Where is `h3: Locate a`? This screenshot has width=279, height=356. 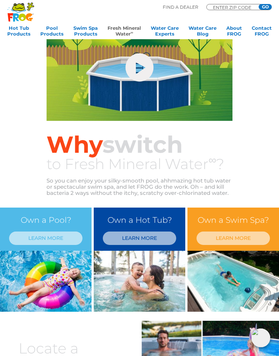
h3: Locate a is located at coordinates (66, 348).